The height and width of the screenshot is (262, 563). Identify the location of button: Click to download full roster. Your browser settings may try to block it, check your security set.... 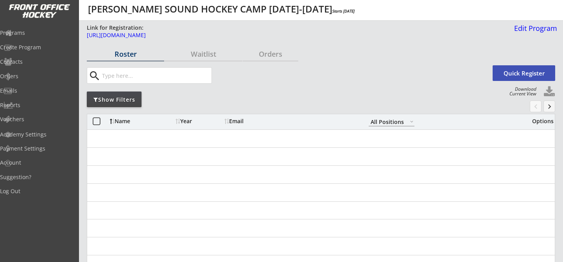
(549, 92).